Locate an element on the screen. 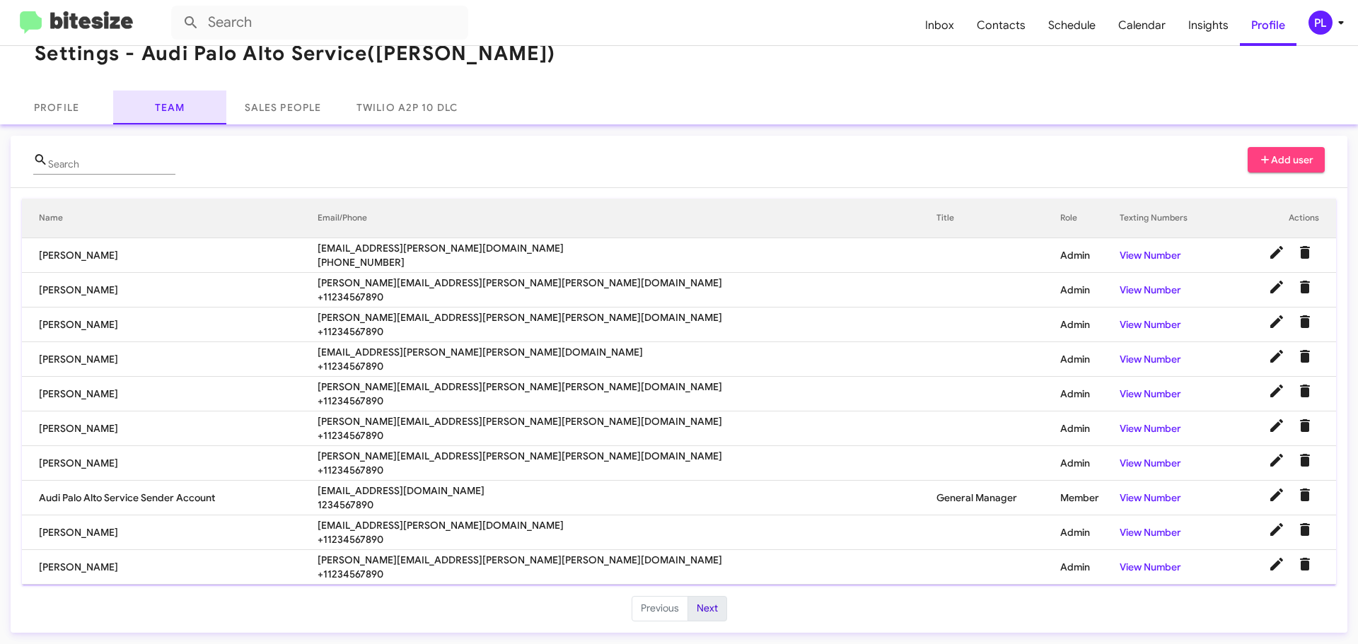  span: Calendar is located at coordinates (1142, 25).